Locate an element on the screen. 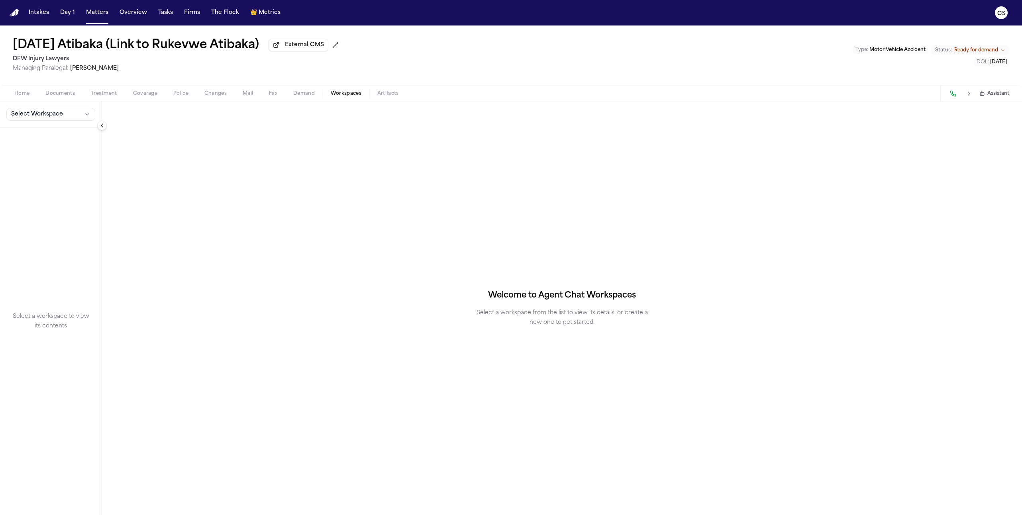 The height and width of the screenshot is (515, 1022). span: Status: is located at coordinates (943, 50).